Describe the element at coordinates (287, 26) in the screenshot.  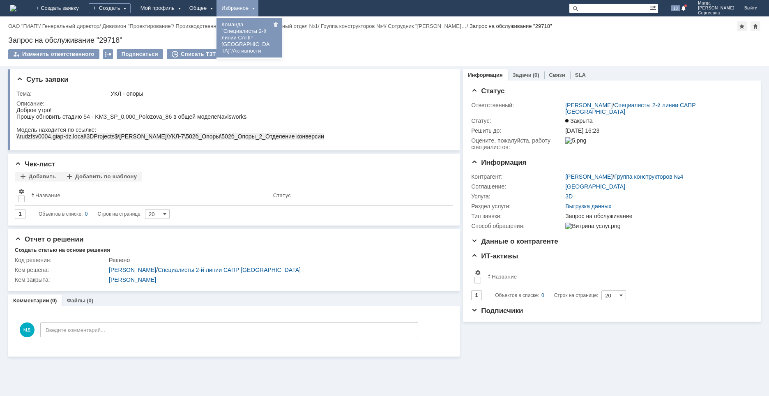
I see `a: Строительный отдел №1` at that location.